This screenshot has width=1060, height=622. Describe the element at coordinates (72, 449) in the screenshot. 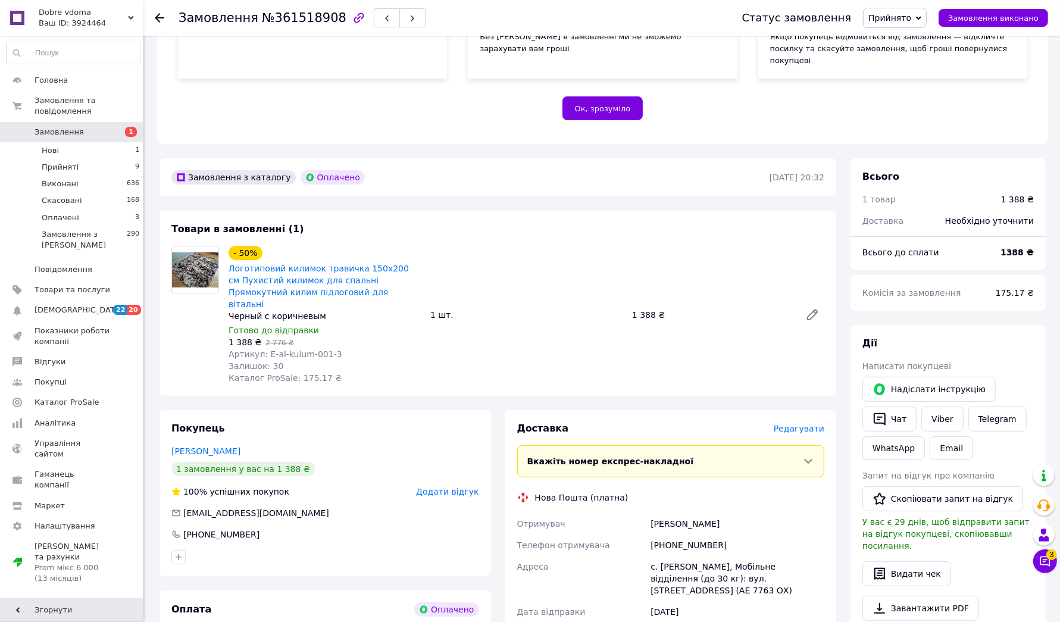

I see `span: Управління сайтом` at that location.